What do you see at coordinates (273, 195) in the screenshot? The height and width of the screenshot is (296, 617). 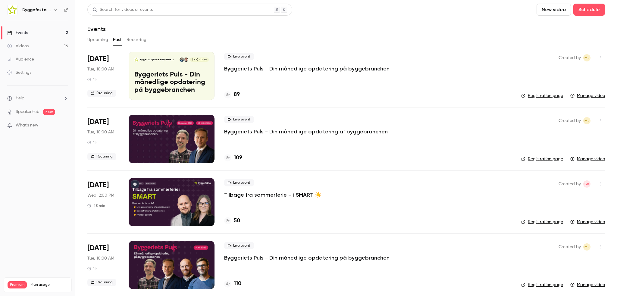 I see `p: Tilbage fra sommerferie – i SMART ☀️` at bounding box center [273, 195].